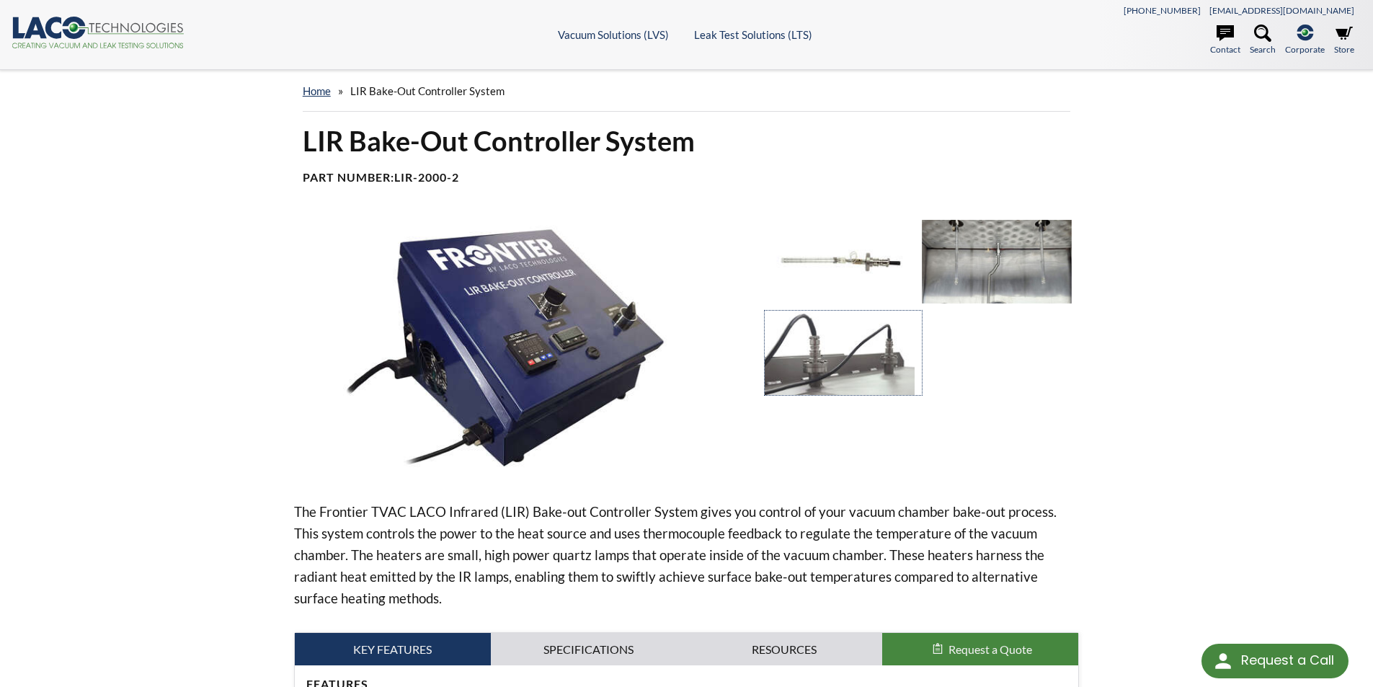 This screenshot has width=1373, height=687. I want to click on a: Leak Test Solutions (LTS), so click(753, 35).